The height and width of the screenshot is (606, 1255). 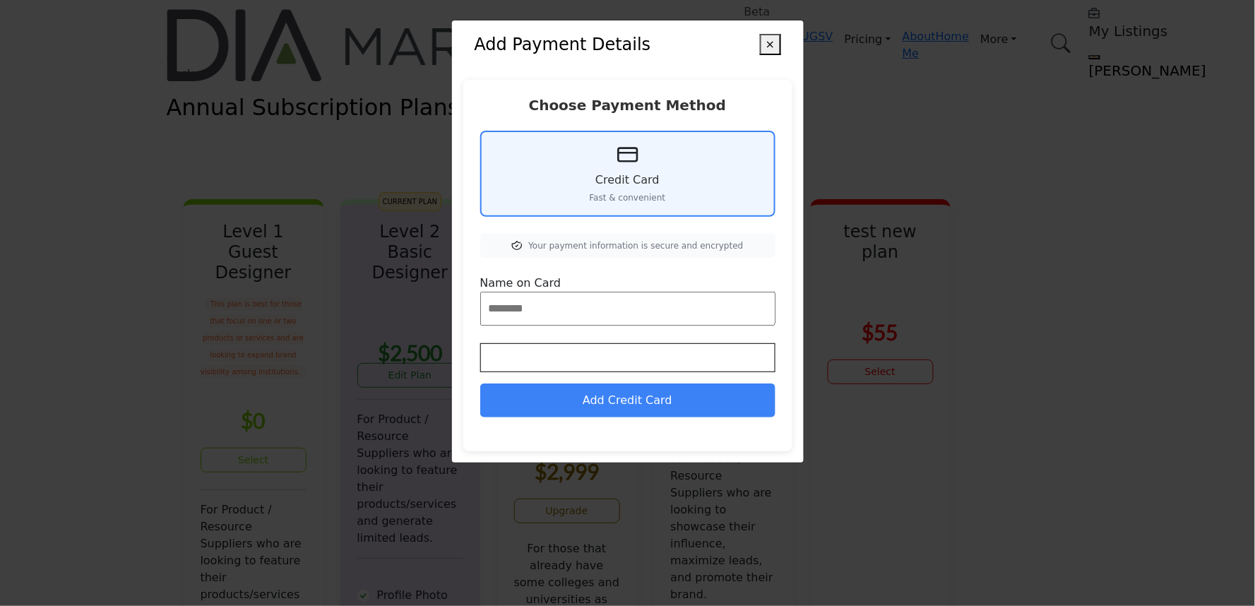 What do you see at coordinates (628, 198) in the screenshot?
I see `span: Fast & convenient` at bounding box center [628, 198].